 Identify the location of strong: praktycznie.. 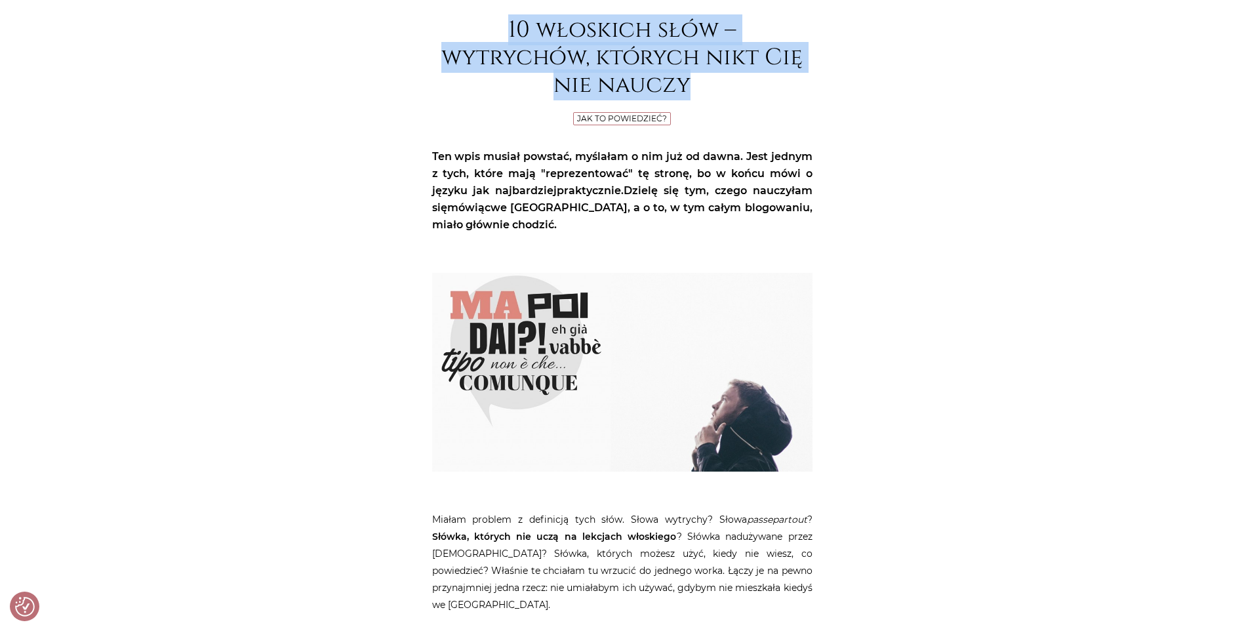
(590, 190).